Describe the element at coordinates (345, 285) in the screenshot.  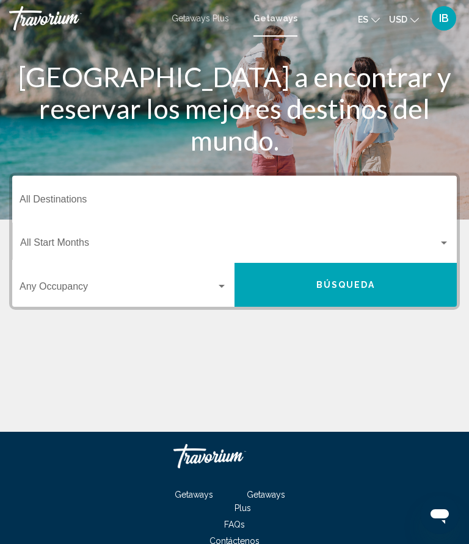
I see `button: Búsqueda` at that location.